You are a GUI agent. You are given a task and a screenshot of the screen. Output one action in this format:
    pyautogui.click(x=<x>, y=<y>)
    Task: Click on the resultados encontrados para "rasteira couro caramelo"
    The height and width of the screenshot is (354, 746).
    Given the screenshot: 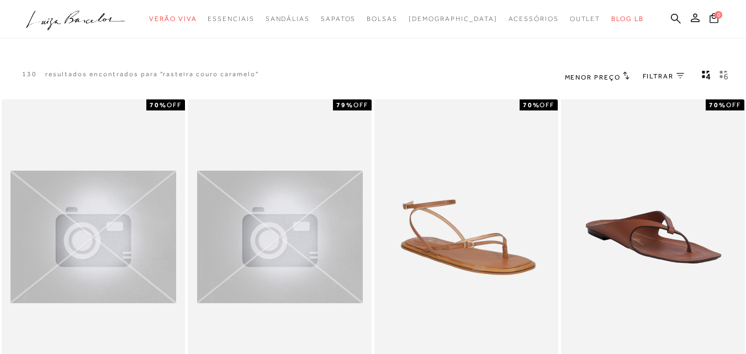 What is the action you would take?
    pyautogui.click(x=152, y=74)
    